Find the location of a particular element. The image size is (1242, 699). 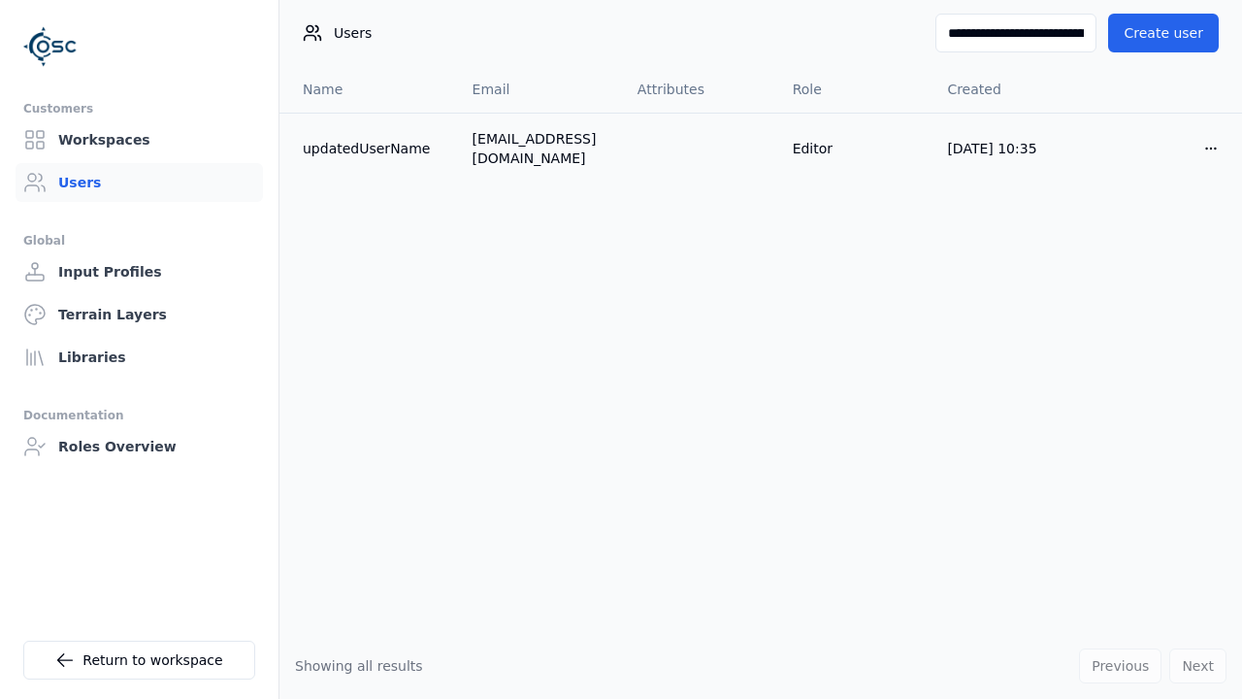

a: Roles Overview is located at coordinates (139, 446).